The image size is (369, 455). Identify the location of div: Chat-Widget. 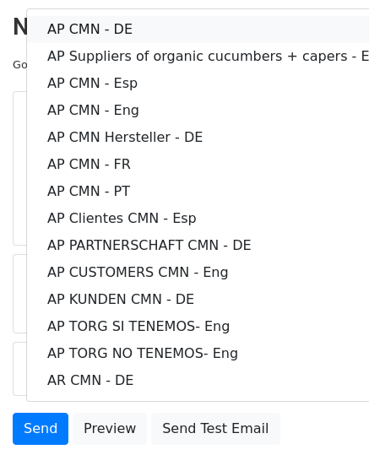
(326, 414).